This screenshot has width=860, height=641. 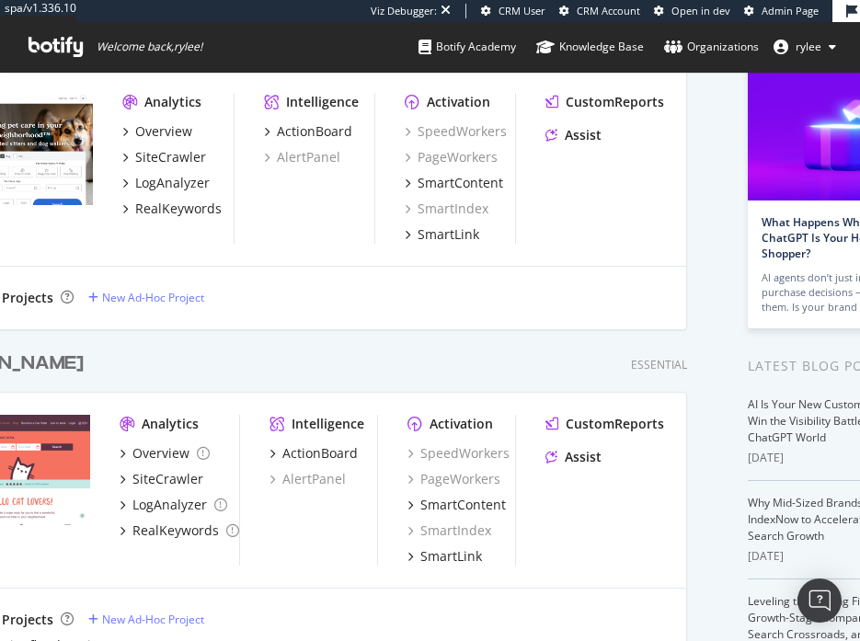 I want to click on a: CRM User, so click(x=514, y=11).